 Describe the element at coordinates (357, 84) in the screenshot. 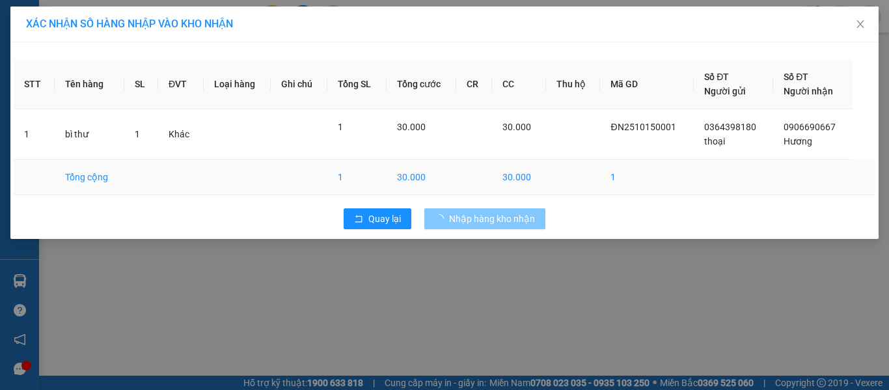

I see `th: Tổng SL` at that location.